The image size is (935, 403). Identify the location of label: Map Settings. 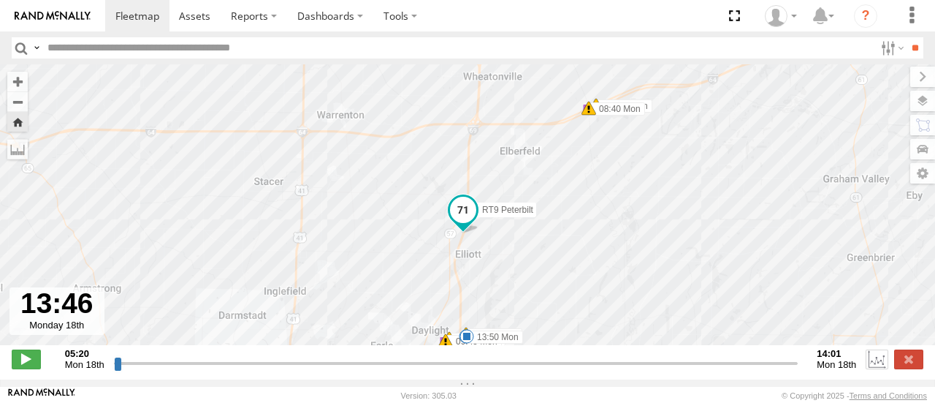
(923, 173).